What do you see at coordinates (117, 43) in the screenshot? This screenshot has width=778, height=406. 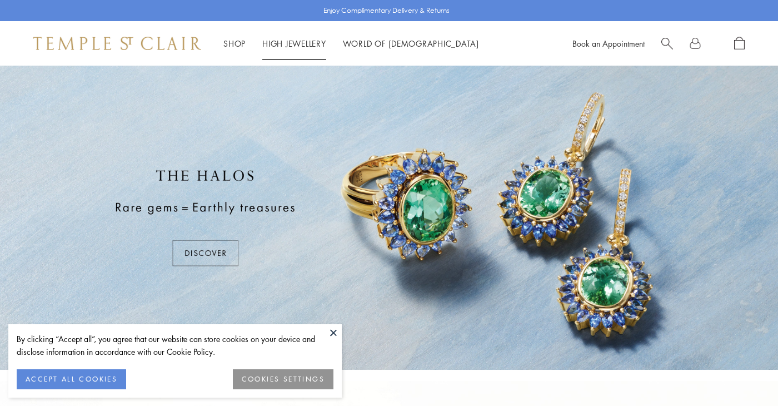 I see `img: Temple St. Clair` at bounding box center [117, 43].